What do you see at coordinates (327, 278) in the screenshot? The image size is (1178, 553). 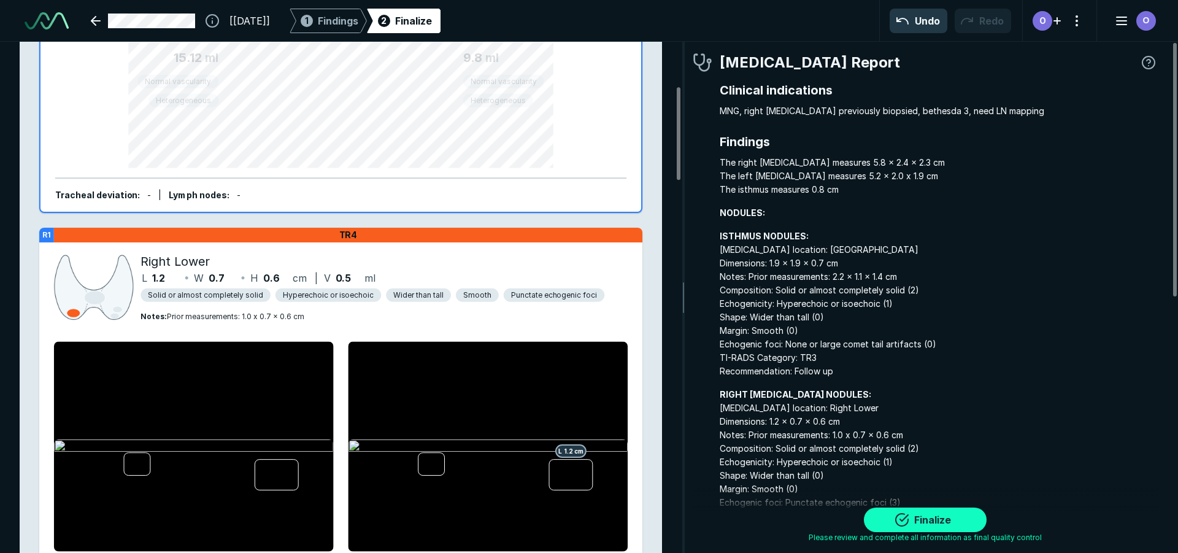 I see `span: V` at bounding box center [327, 278].